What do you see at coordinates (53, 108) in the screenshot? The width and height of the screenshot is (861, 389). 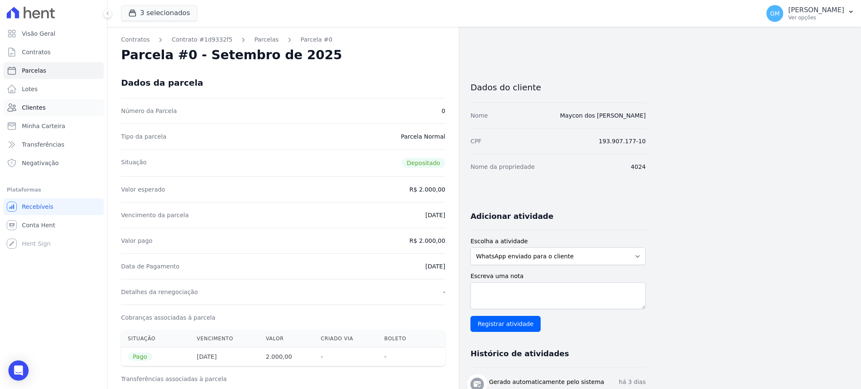 I see `a: Clientes` at bounding box center [53, 108].